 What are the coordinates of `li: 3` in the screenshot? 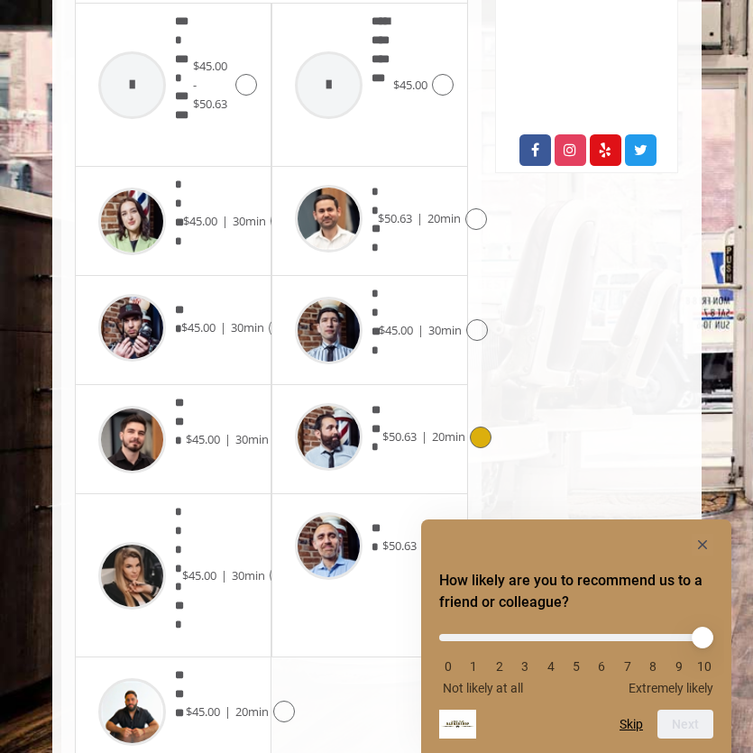 It's located at (525, 667).